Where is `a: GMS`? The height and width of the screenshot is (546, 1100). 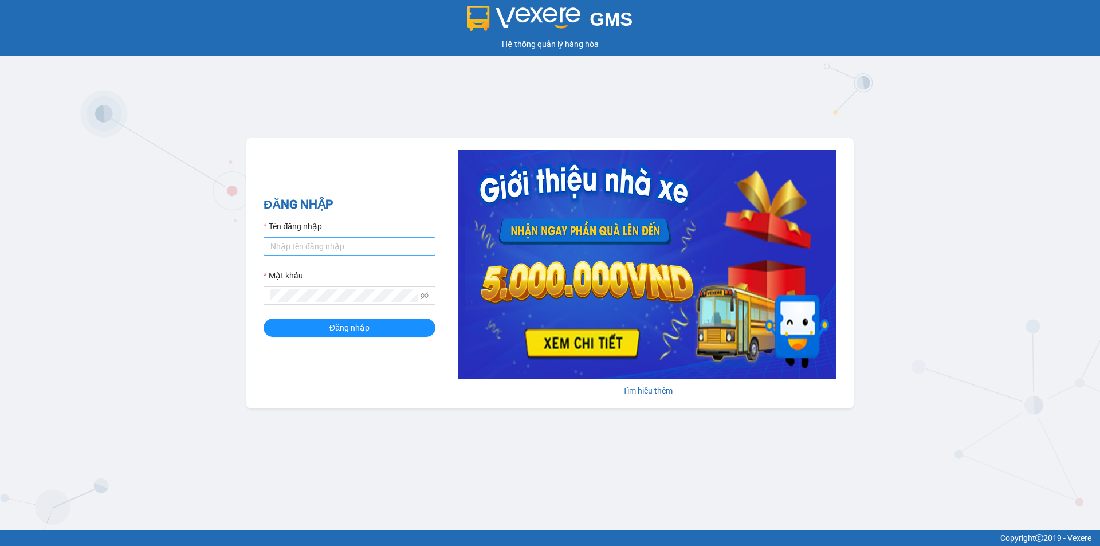 a: GMS is located at coordinates (550, 22).